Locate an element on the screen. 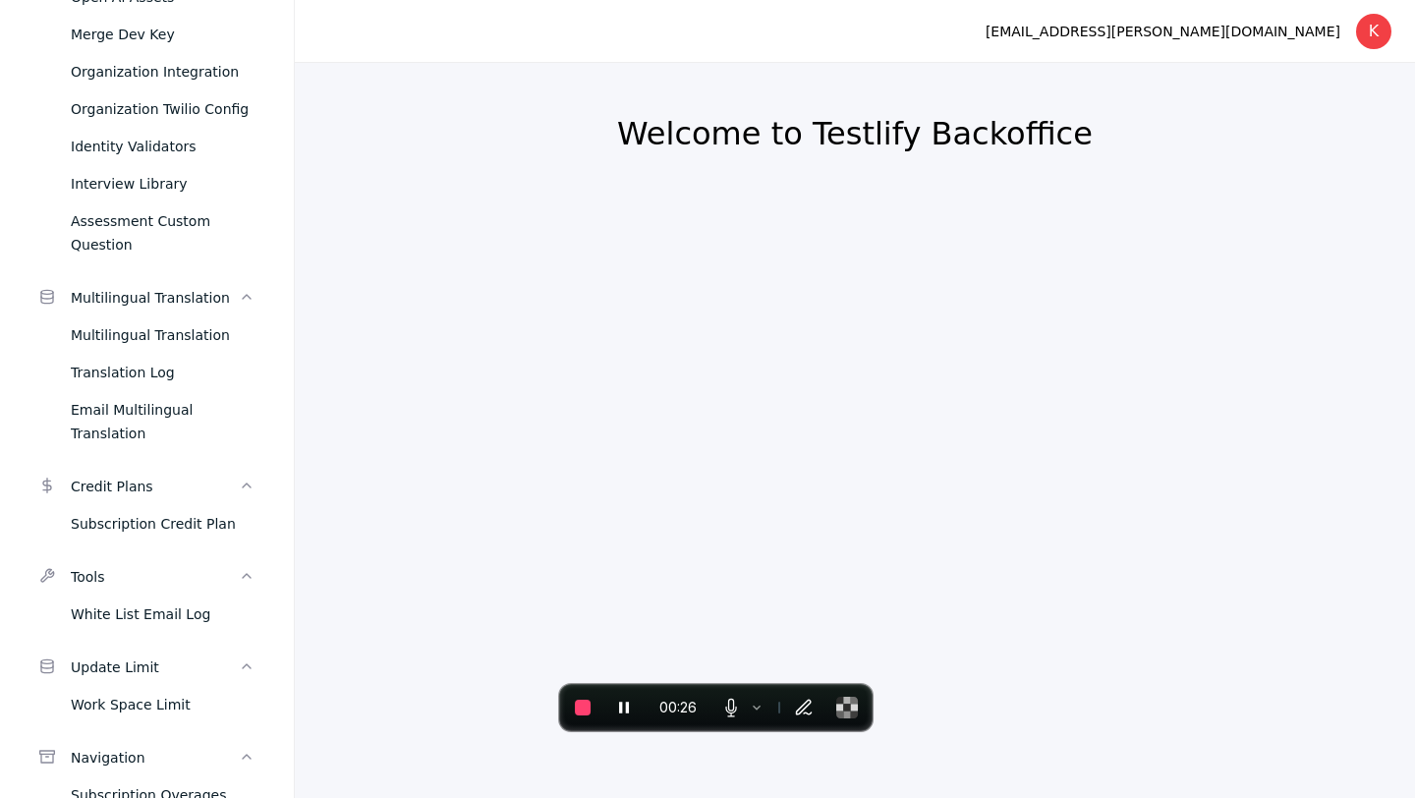 Image resolution: width=1415 pixels, height=798 pixels. a: Organization Twilio Config is located at coordinates (146, 109).